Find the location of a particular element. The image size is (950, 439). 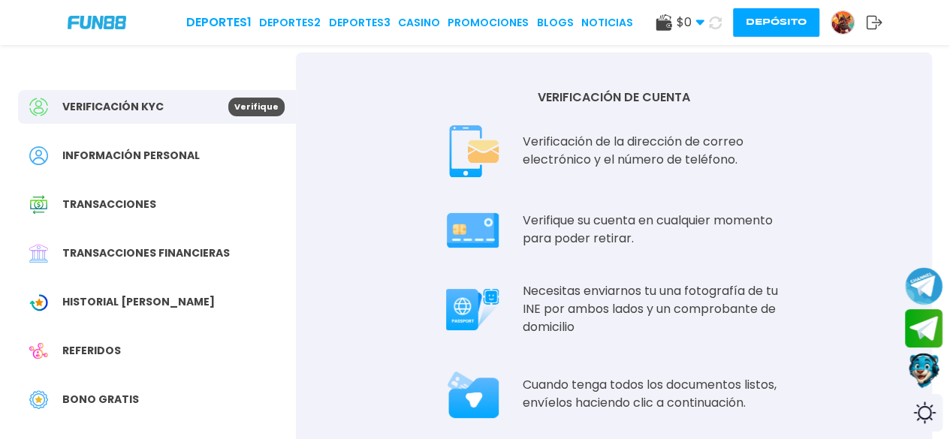

img: Transaction History is located at coordinates (38, 204).